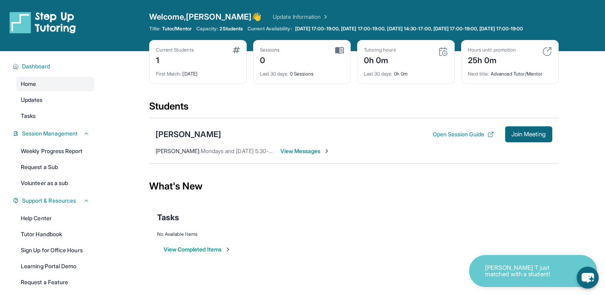  What do you see at coordinates (231, 29) in the screenshot?
I see `span: 2 Students` at bounding box center [231, 29].